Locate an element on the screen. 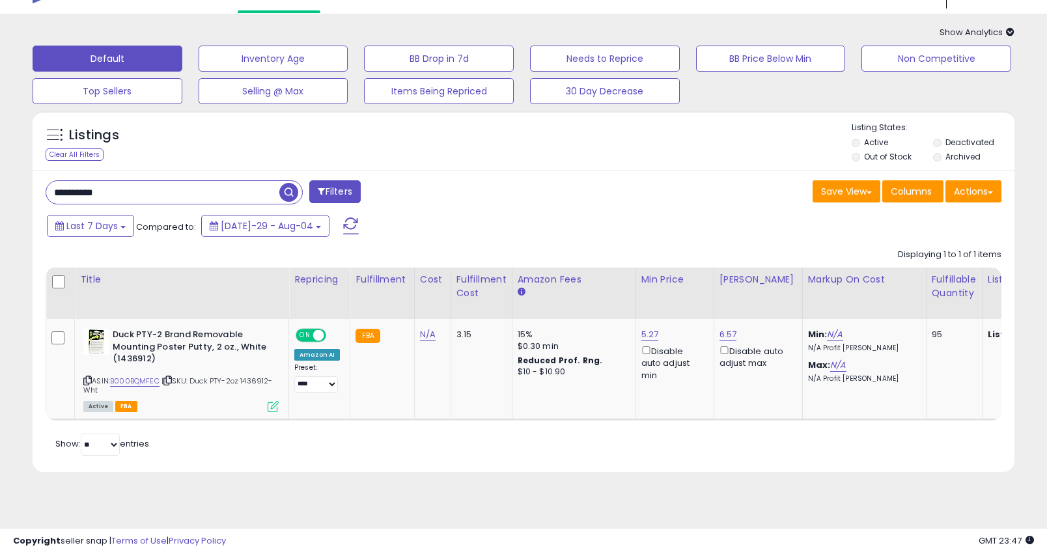 The image size is (1047, 554). div: Amazon AI is located at coordinates (317, 355).